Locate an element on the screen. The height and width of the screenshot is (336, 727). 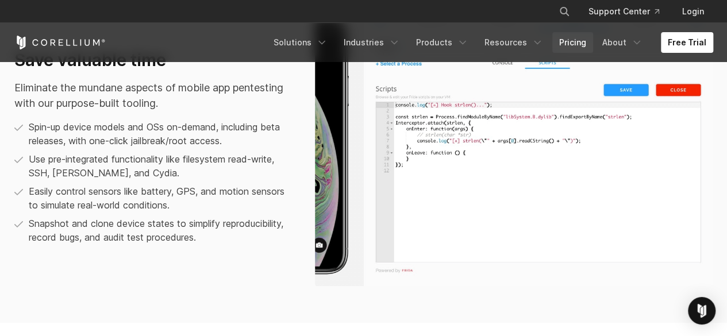
p: Eliminate the mundane aspects of mobile app pentesting with our purpose-built tooling. is located at coordinates (153, 95).